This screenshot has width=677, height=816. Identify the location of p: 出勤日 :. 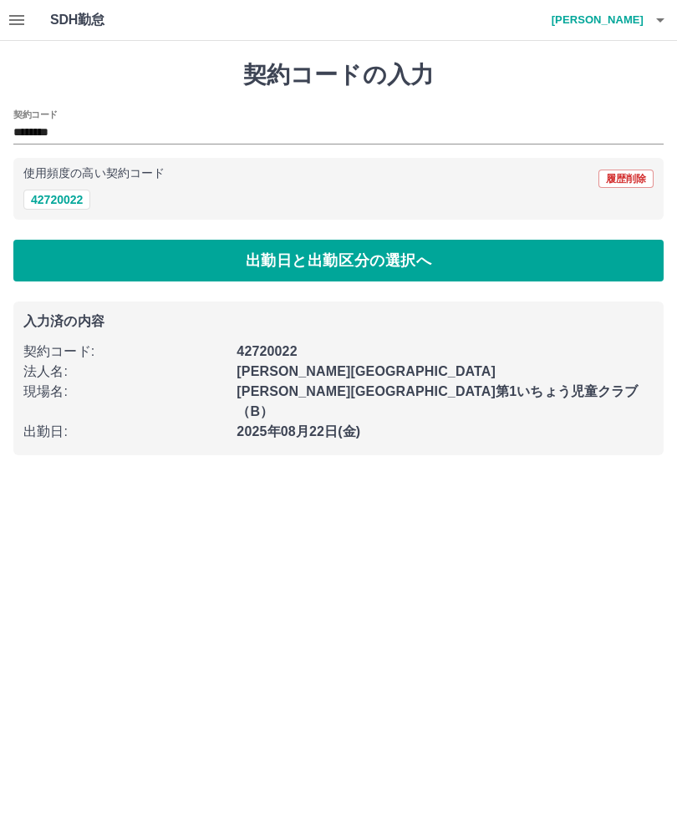
(124, 432).